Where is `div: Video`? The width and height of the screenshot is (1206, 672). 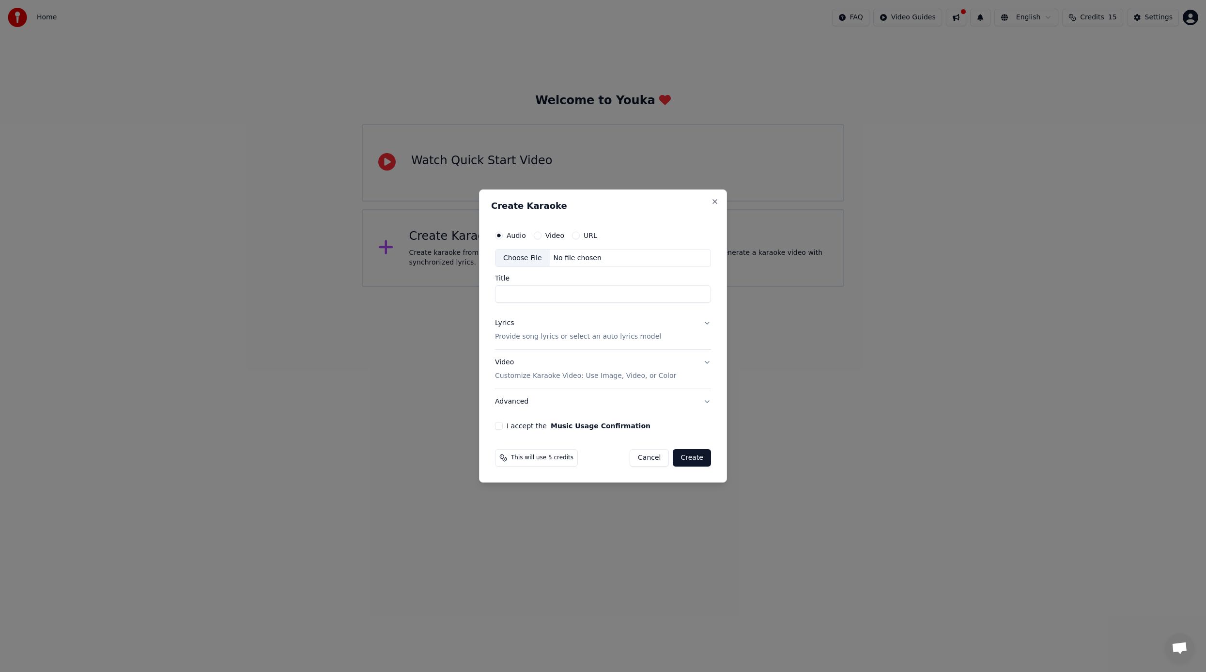
div: Video is located at coordinates (586, 370).